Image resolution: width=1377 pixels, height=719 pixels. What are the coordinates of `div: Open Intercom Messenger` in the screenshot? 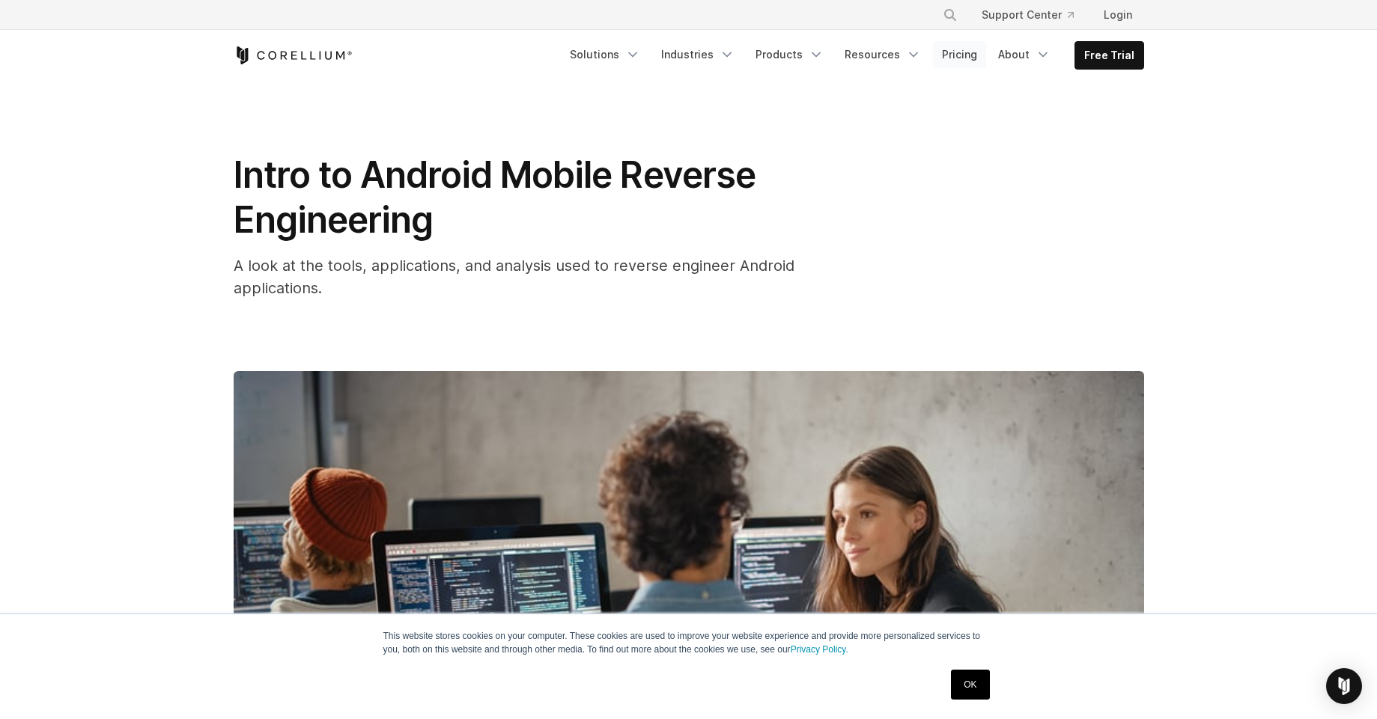 It's located at (1344, 687).